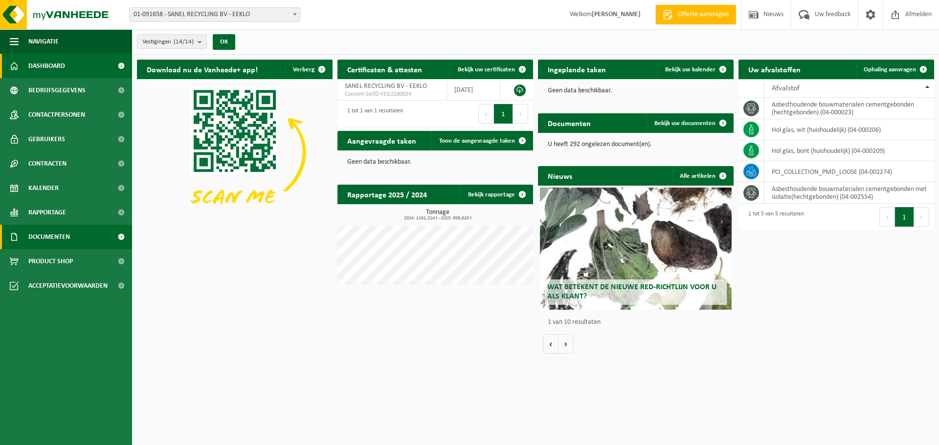  What do you see at coordinates (172, 42) in the screenshot?
I see `button: Vestigingen(14/14)` at bounding box center [172, 42].